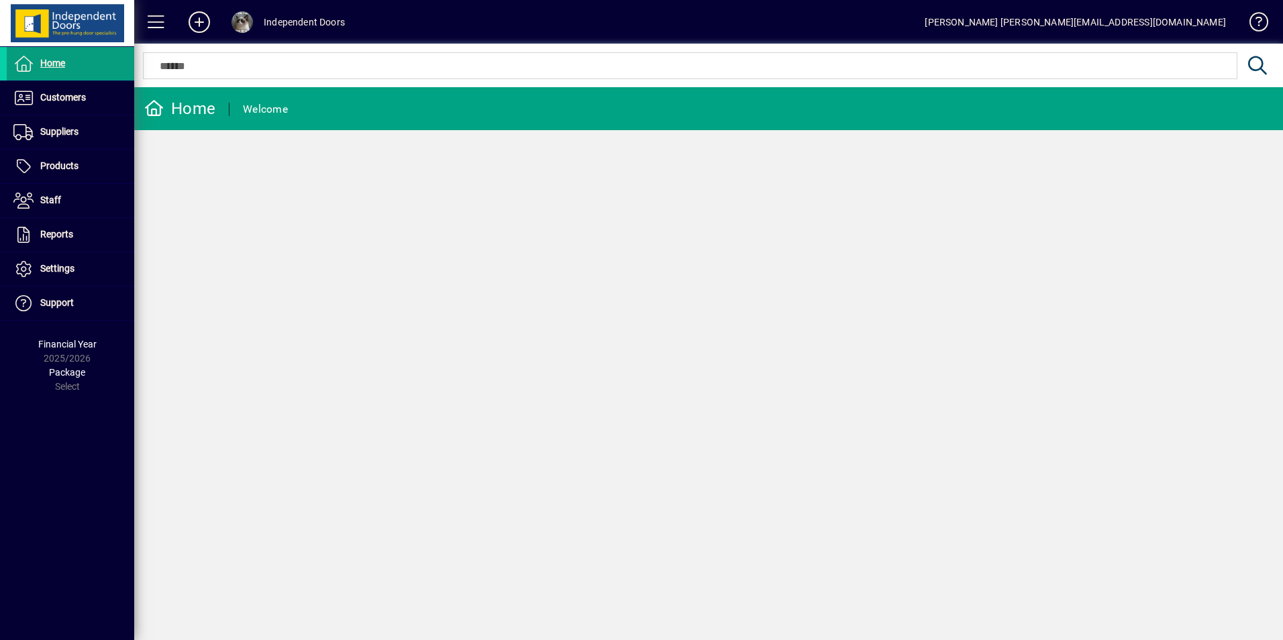 The height and width of the screenshot is (640, 1283). I want to click on span: Financial Year, so click(67, 344).